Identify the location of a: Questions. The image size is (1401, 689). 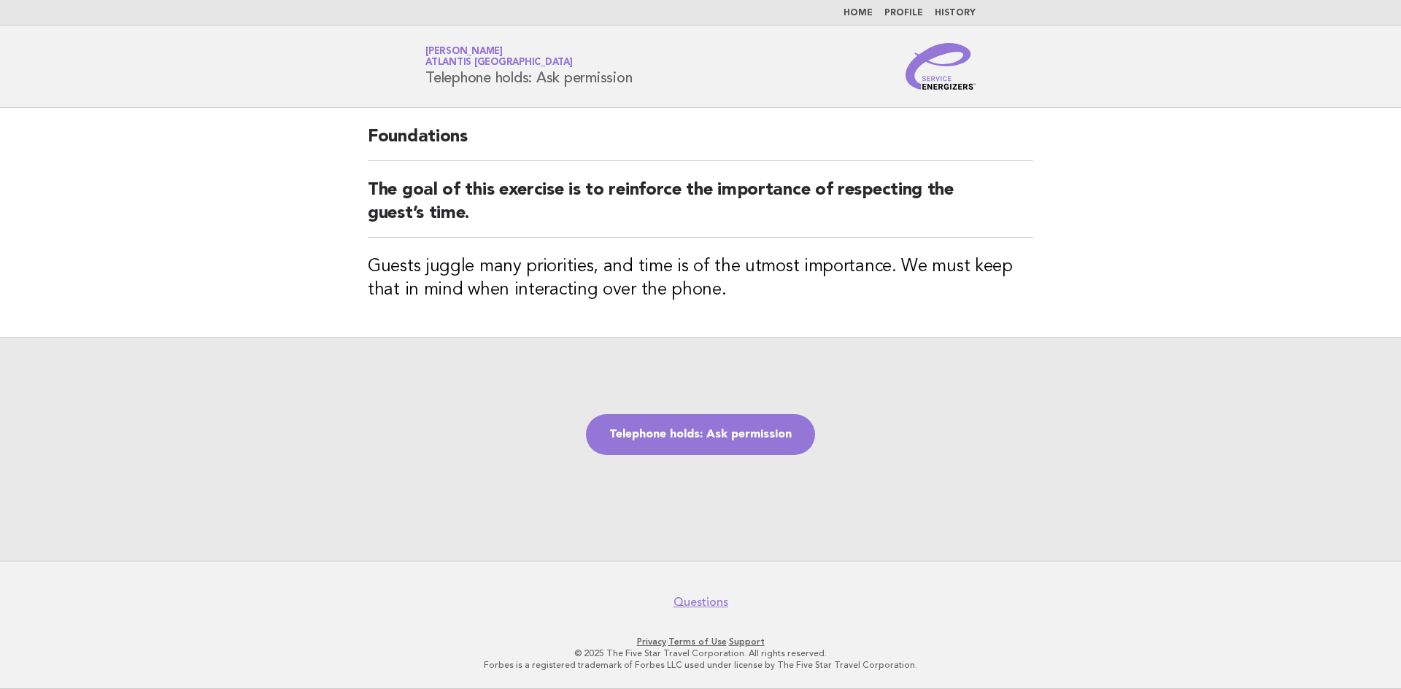
(700, 603).